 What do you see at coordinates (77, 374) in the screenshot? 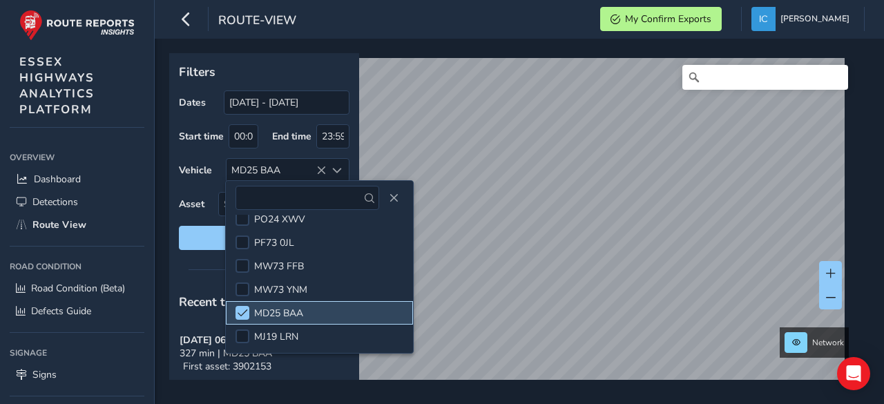
I see `a: Signs` at bounding box center [77, 374].